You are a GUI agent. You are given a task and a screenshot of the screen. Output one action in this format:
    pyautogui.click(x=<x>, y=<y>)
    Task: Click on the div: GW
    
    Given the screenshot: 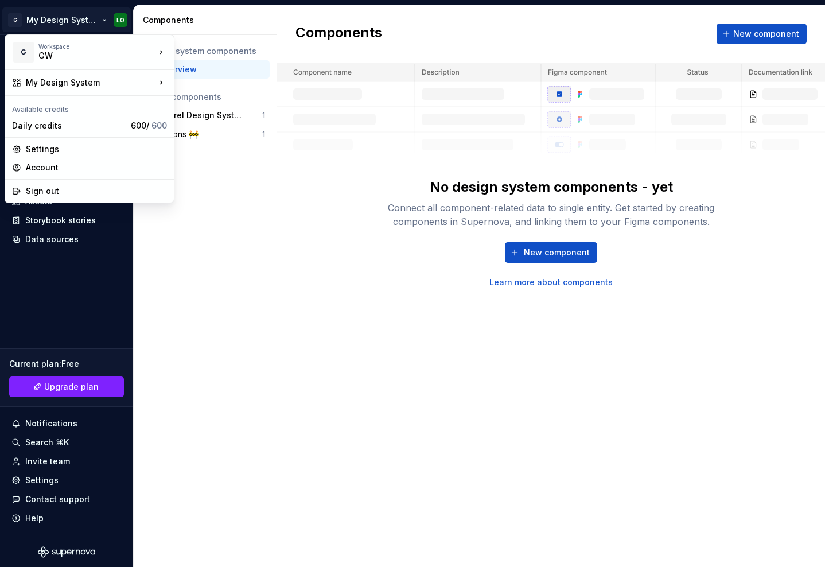 What is the action you would take?
    pyautogui.click(x=87, y=56)
    